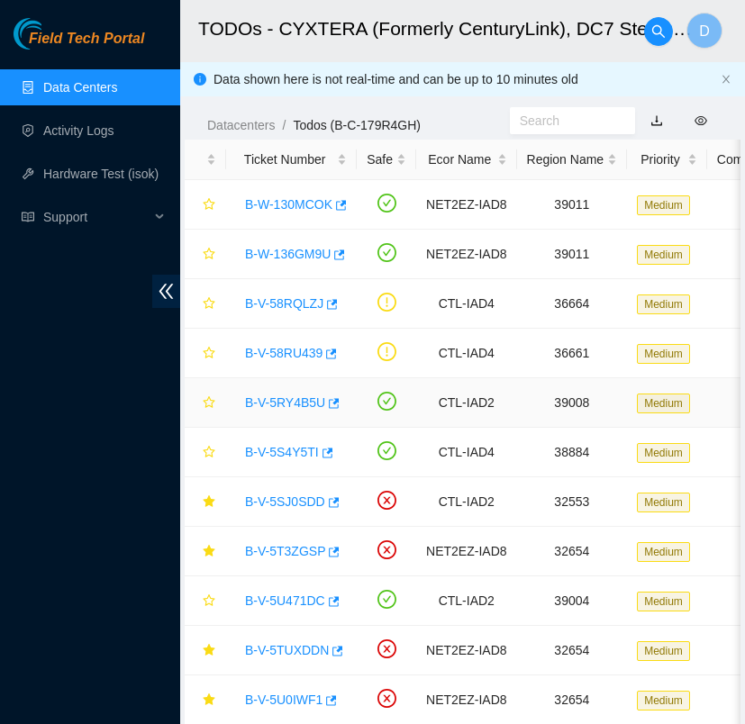  What do you see at coordinates (572, 402) in the screenshot?
I see `td: 39008` at bounding box center [572, 402].